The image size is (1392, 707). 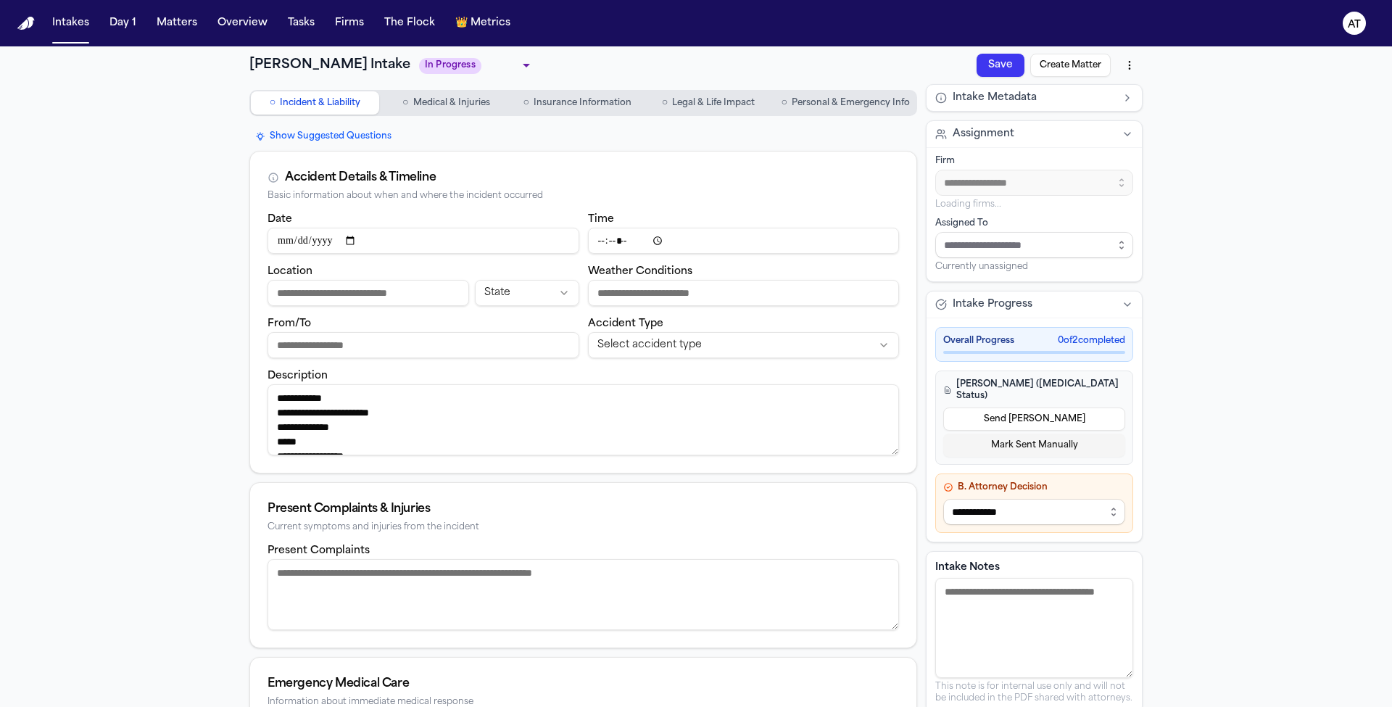 What do you see at coordinates (1034, 304) in the screenshot?
I see `button: Intake Progress` at bounding box center [1034, 304].